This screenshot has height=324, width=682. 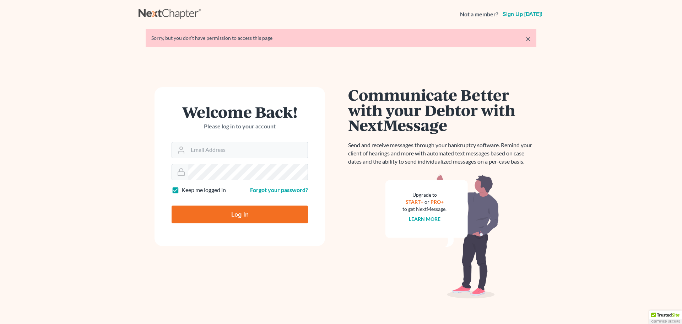 I want to click on div: TrustedSite Certified, so click(x=666, y=317).